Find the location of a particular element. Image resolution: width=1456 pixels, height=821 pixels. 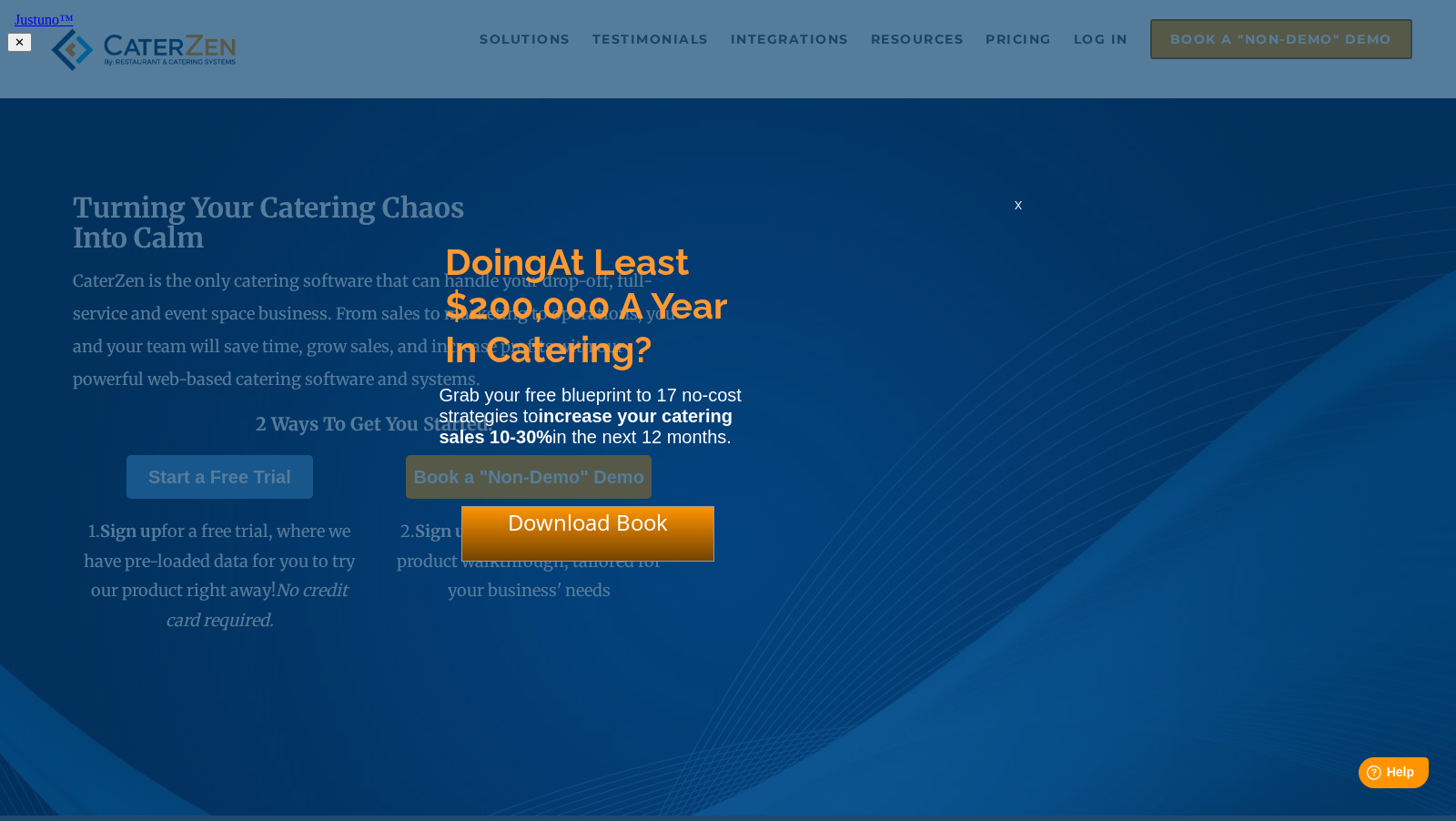

div: x is located at coordinates (1018, 214).